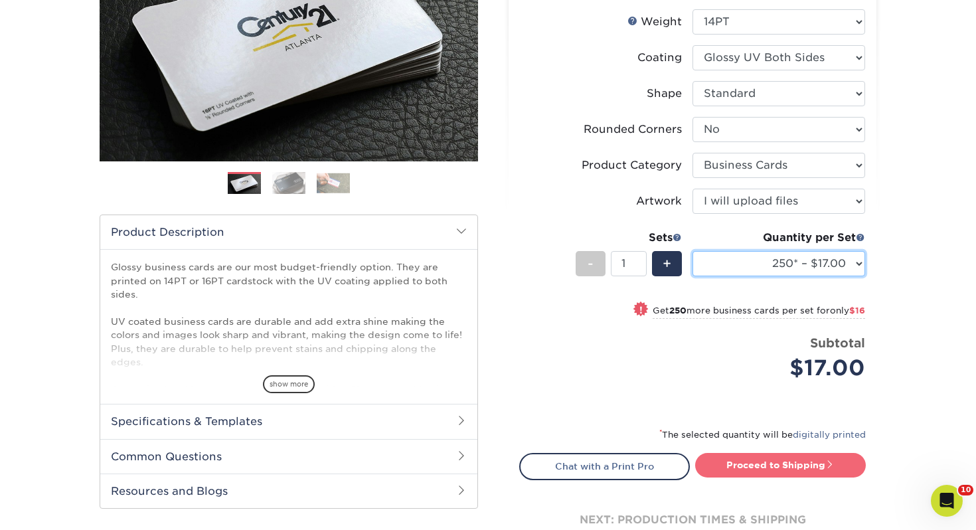 This screenshot has width=976, height=530. I want to click on div: $17.00, so click(783, 368).